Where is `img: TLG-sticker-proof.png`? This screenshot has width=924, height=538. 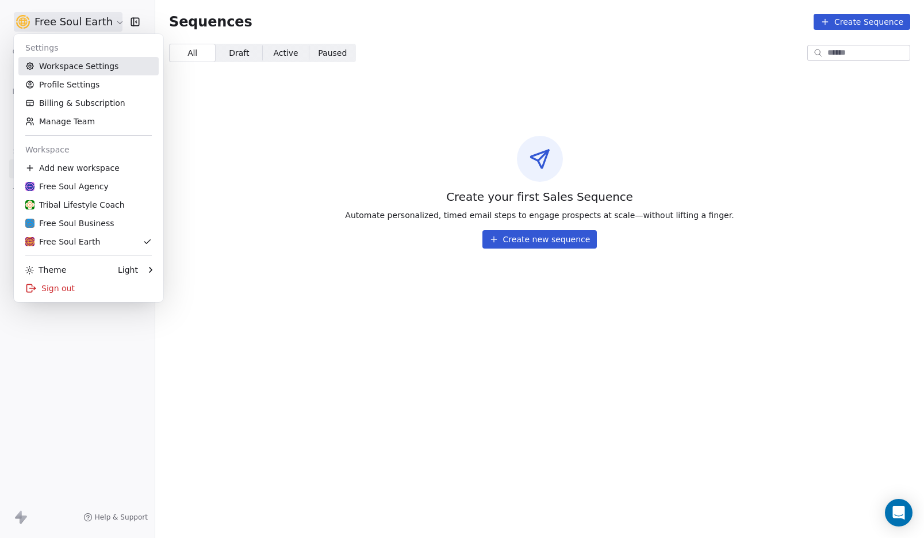
img: TLG-sticker-proof.png is located at coordinates (30, 205).